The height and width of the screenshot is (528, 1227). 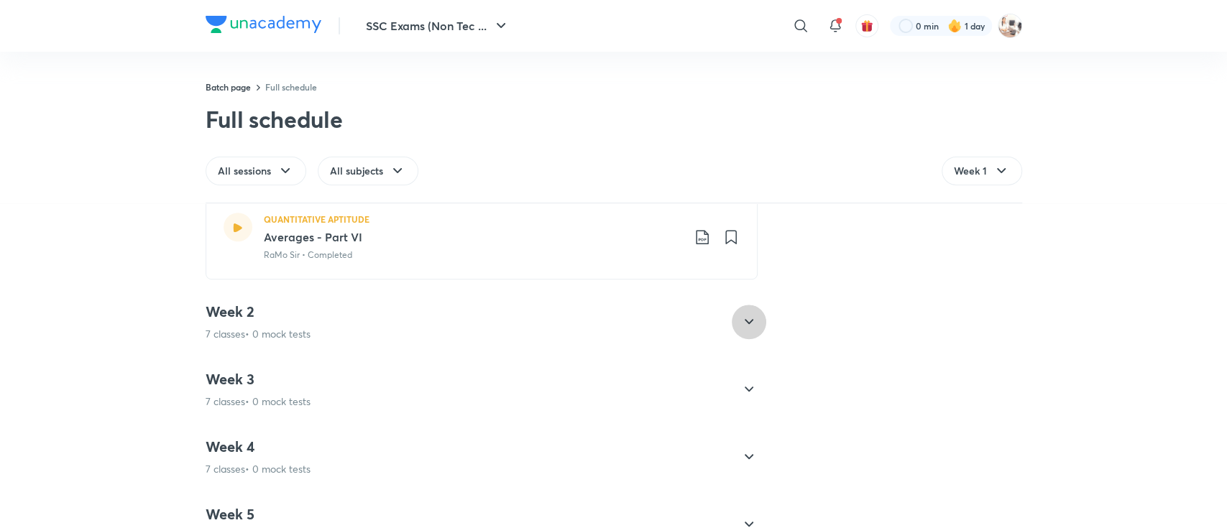 I want to click on img: Pragya Singh, so click(x=1010, y=26).